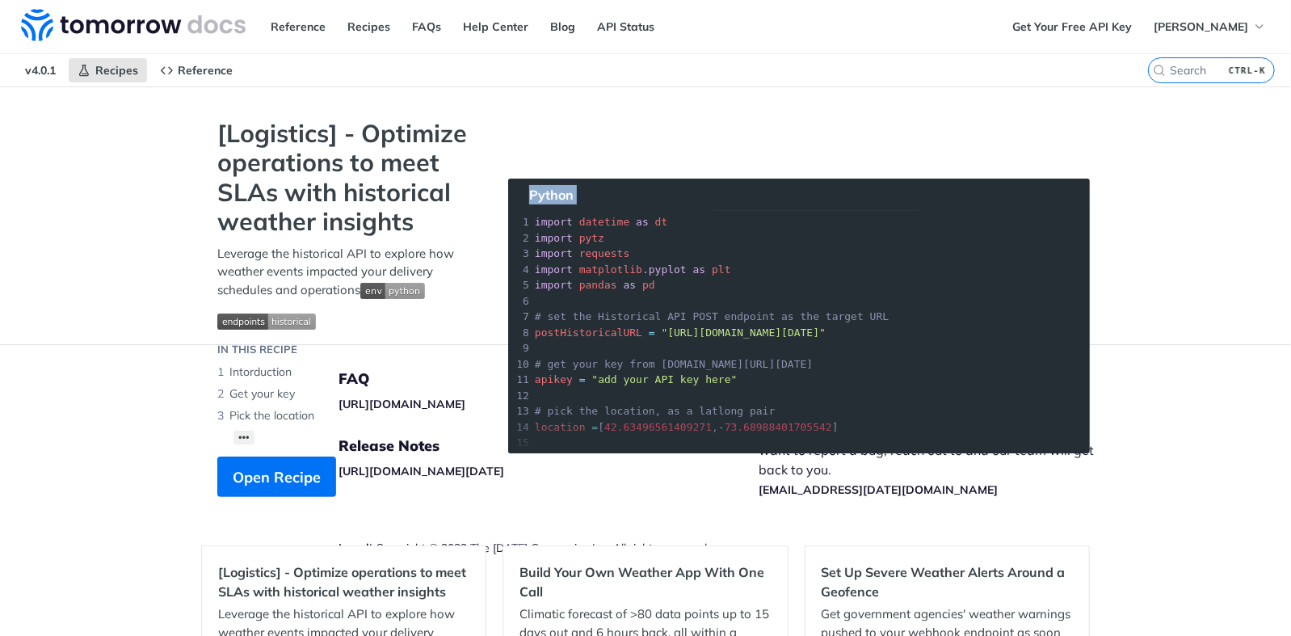 The height and width of the screenshot is (636, 1291). Describe the element at coordinates (354, 548) in the screenshot. I see `a: Legal` at that location.